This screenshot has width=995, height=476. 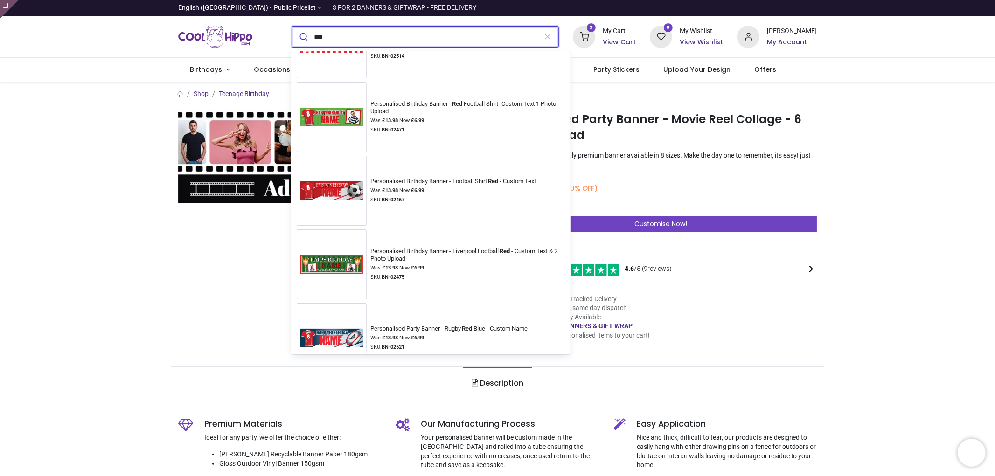 I want to click on h6: View Wishlist, so click(x=701, y=42).